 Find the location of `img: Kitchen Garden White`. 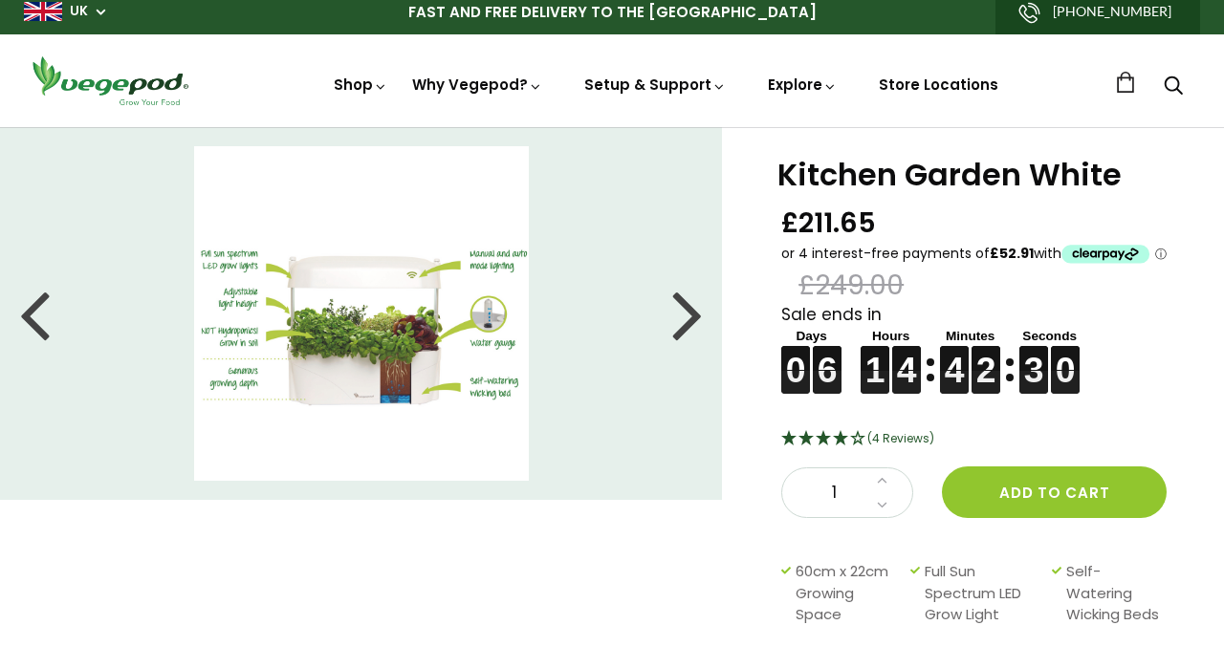

img: Kitchen Garden White is located at coordinates (362, 314).